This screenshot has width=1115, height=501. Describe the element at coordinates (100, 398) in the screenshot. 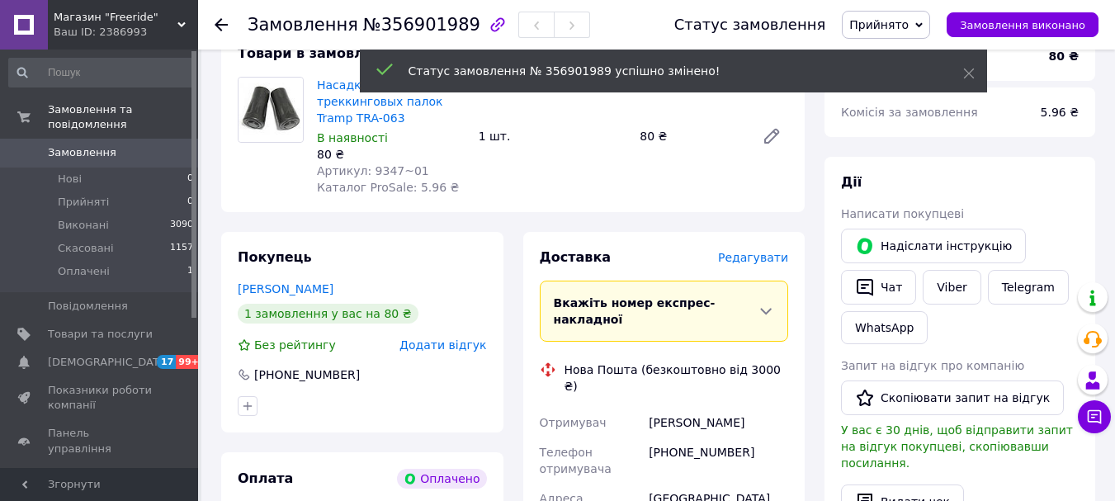

I see `span: Показники роботи компанії` at that location.